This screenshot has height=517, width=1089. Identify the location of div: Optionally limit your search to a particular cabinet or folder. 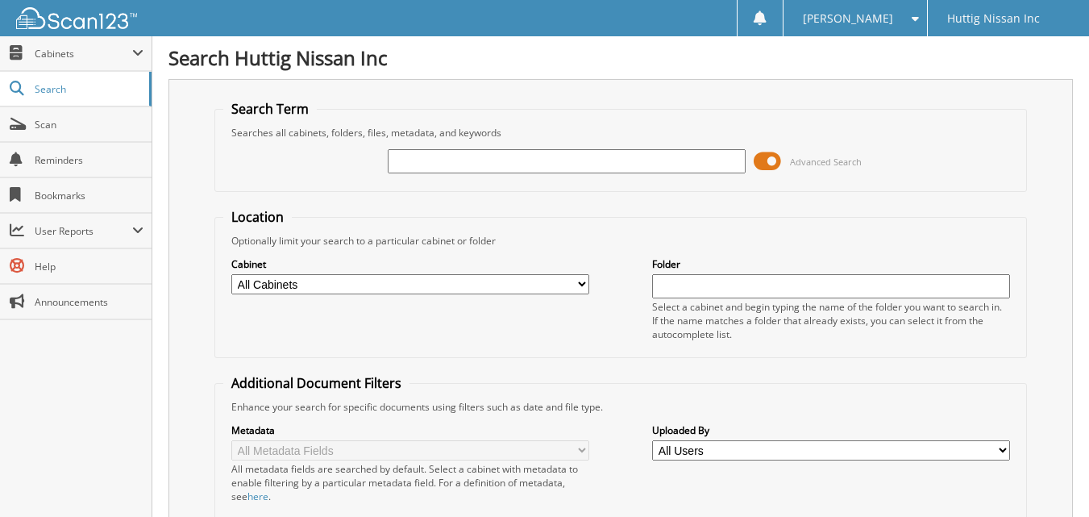
(621, 240).